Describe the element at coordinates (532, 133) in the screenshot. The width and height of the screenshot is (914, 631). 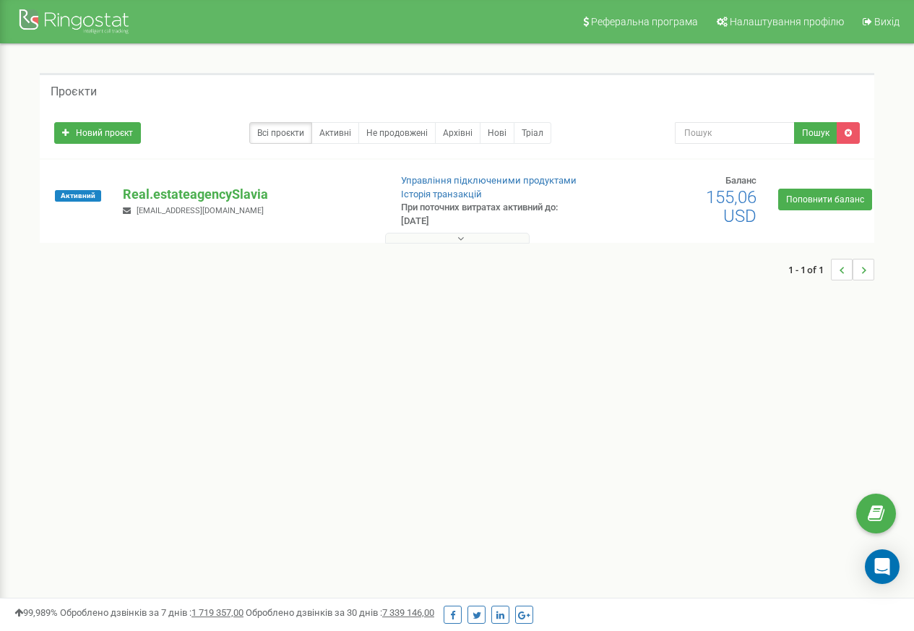
I see `a: Тріал` at that location.